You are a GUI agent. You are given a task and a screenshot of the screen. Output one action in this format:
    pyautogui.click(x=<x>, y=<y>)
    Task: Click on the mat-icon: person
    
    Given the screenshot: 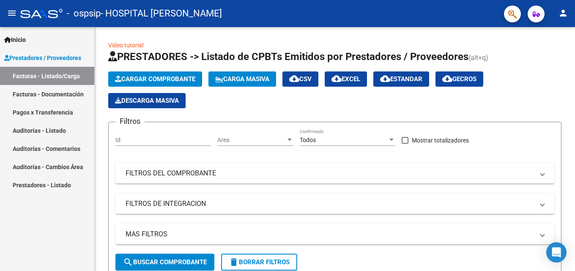 What is the action you would take?
    pyautogui.click(x=563, y=13)
    